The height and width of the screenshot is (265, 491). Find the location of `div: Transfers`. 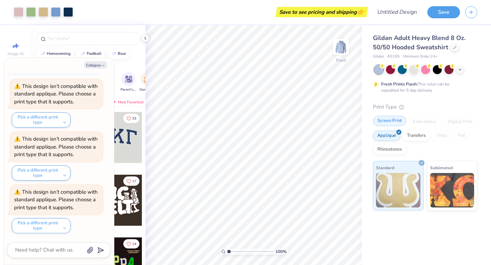

div: Transfers is located at coordinates (416, 136).